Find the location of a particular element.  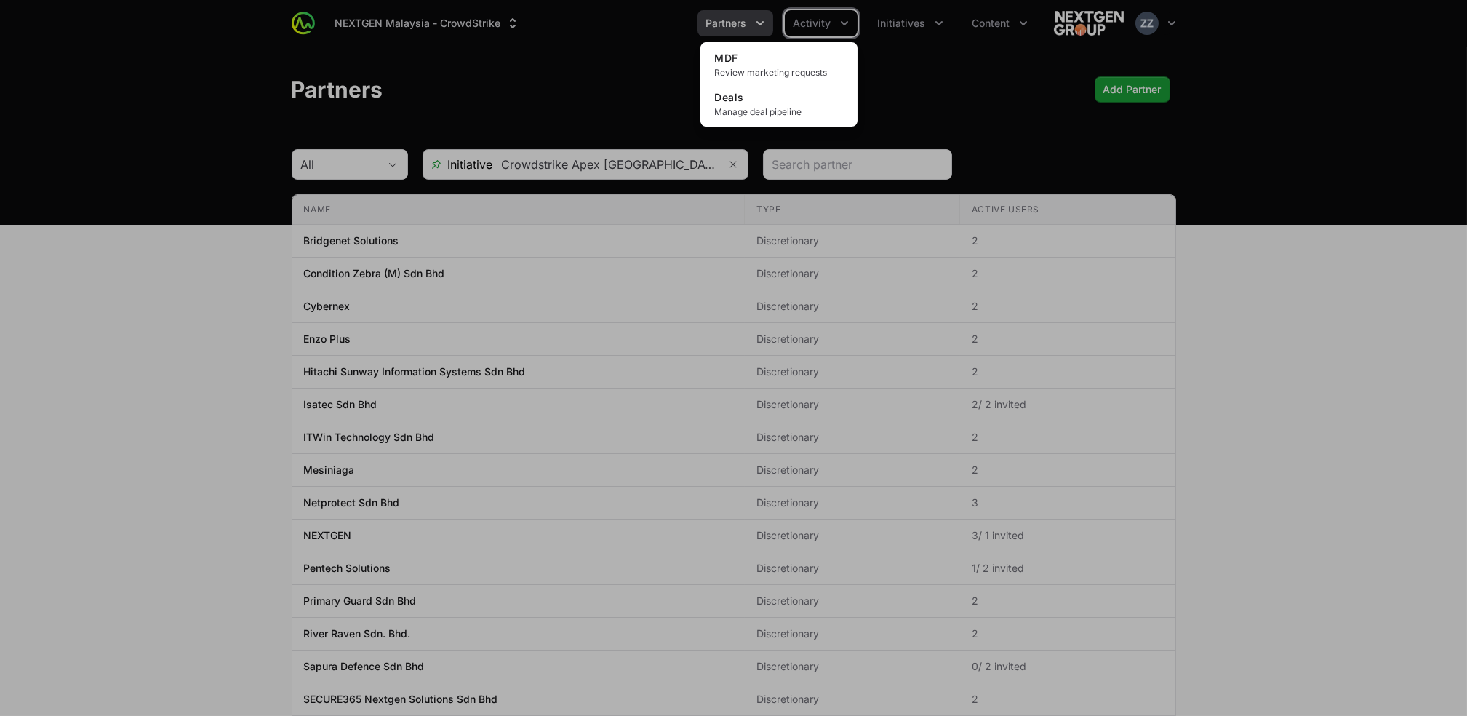

a: MDFReview marketing requests is located at coordinates (779, 65).